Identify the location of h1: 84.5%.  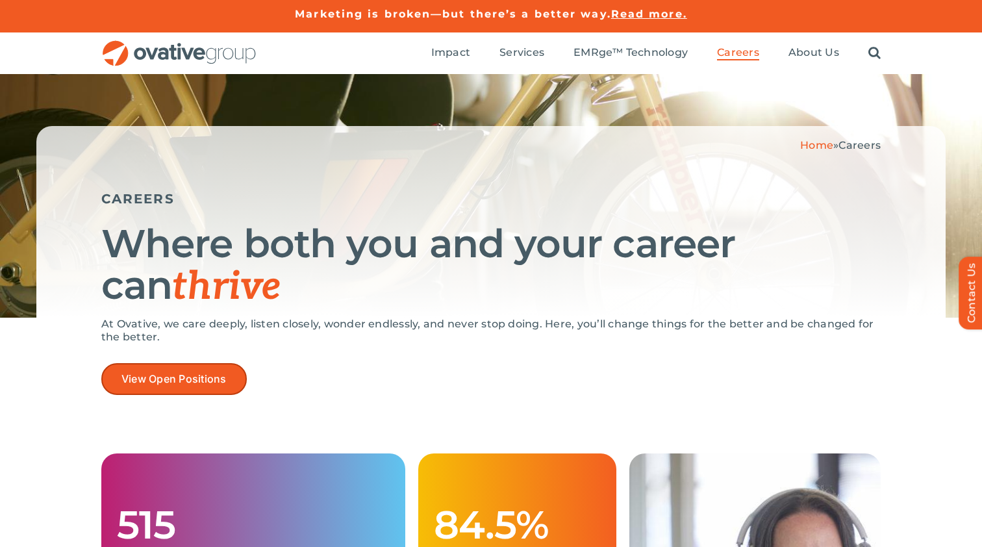
(517, 525).